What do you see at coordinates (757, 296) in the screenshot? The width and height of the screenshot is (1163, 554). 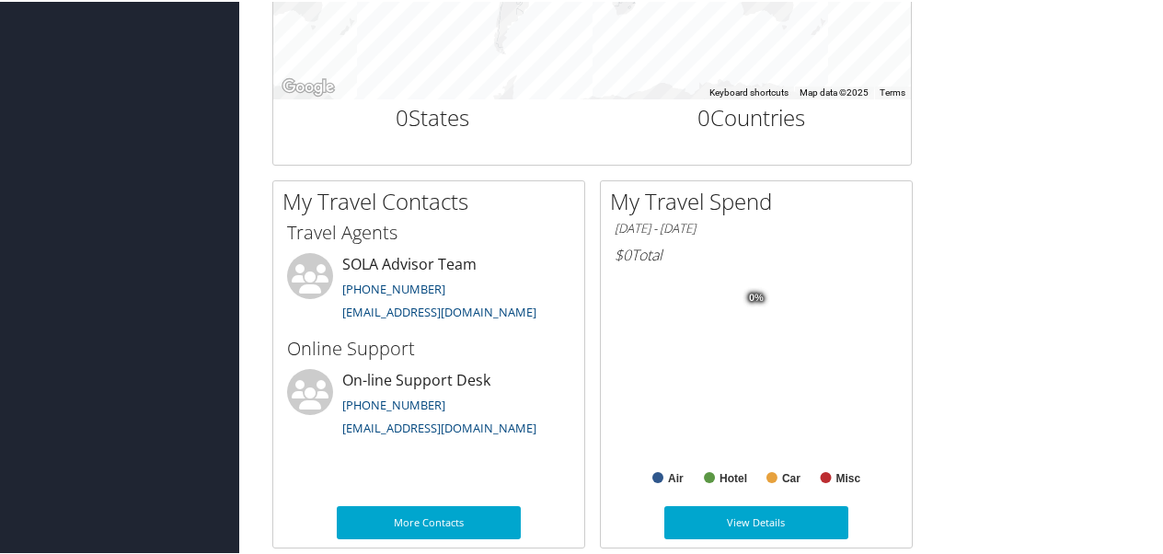 I see `tspan: 0%` at bounding box center [757, 296].